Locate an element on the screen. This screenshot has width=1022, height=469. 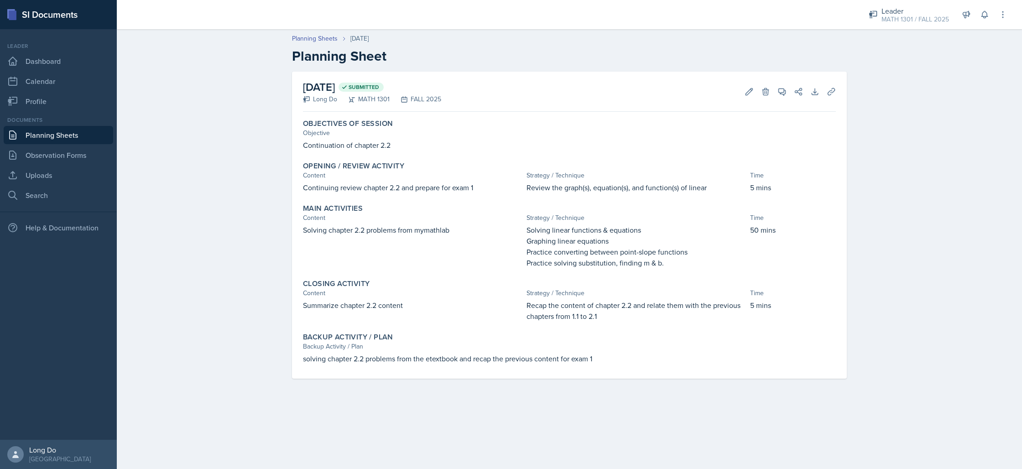
a: Observation Forms is located at coordinates (58, 155).